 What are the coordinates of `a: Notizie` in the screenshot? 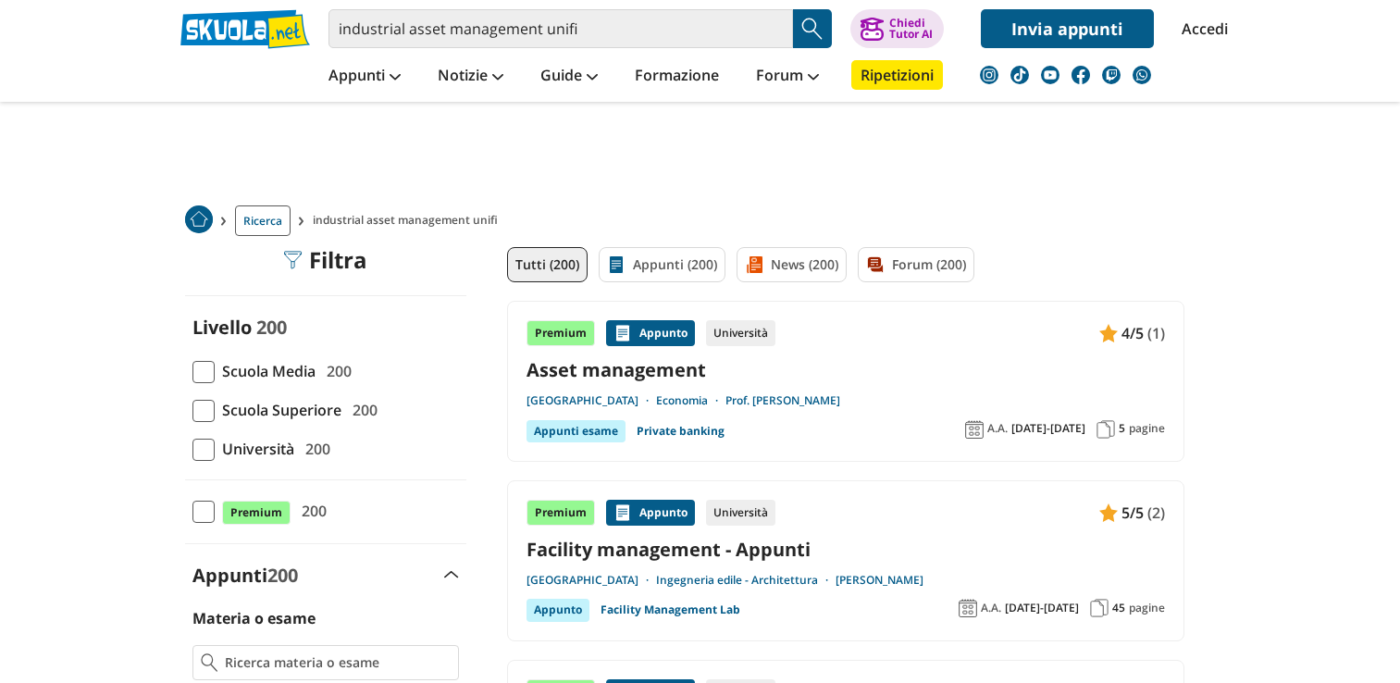 It's located at (470, 77).